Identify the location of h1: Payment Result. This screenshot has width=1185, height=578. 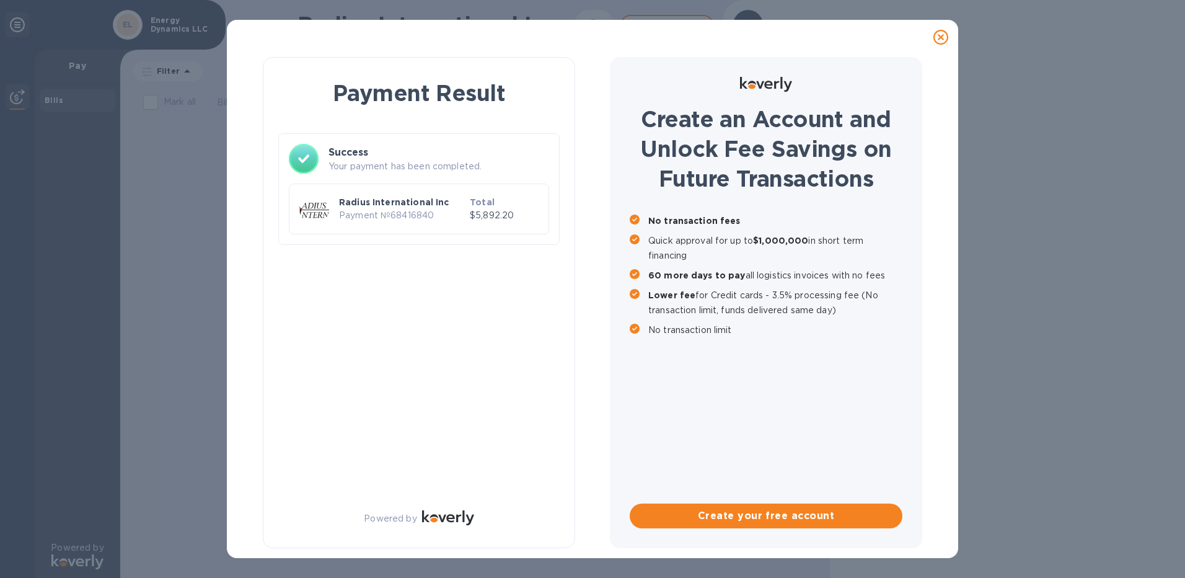
(419, 93).